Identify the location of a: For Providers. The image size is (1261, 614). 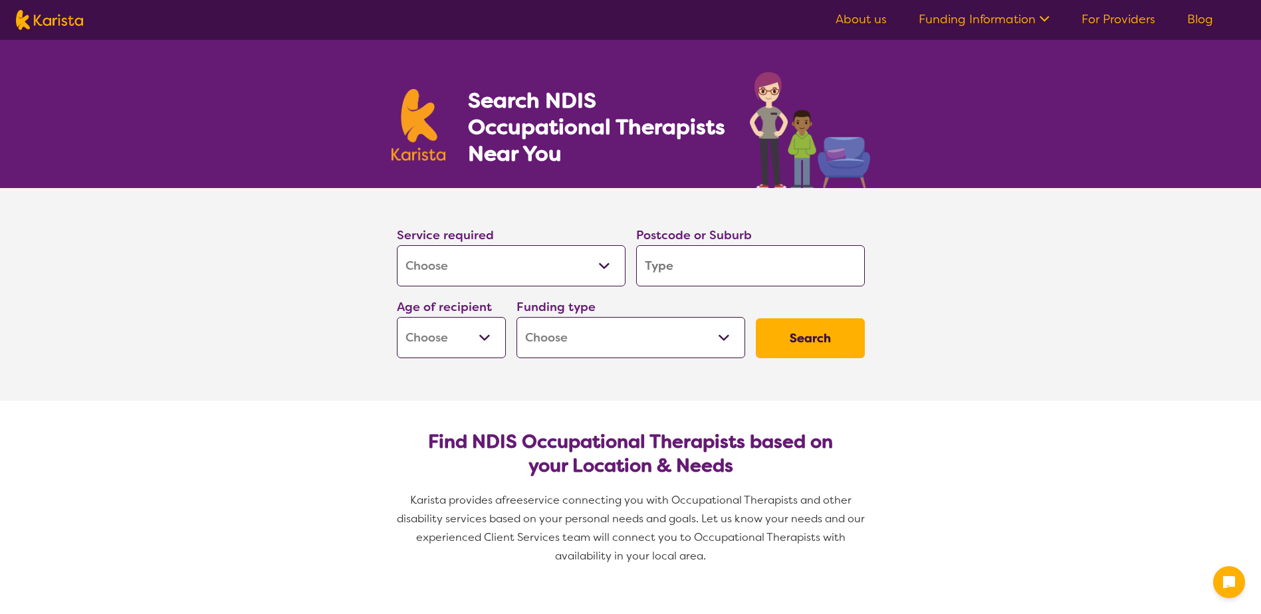
(1118, 19).